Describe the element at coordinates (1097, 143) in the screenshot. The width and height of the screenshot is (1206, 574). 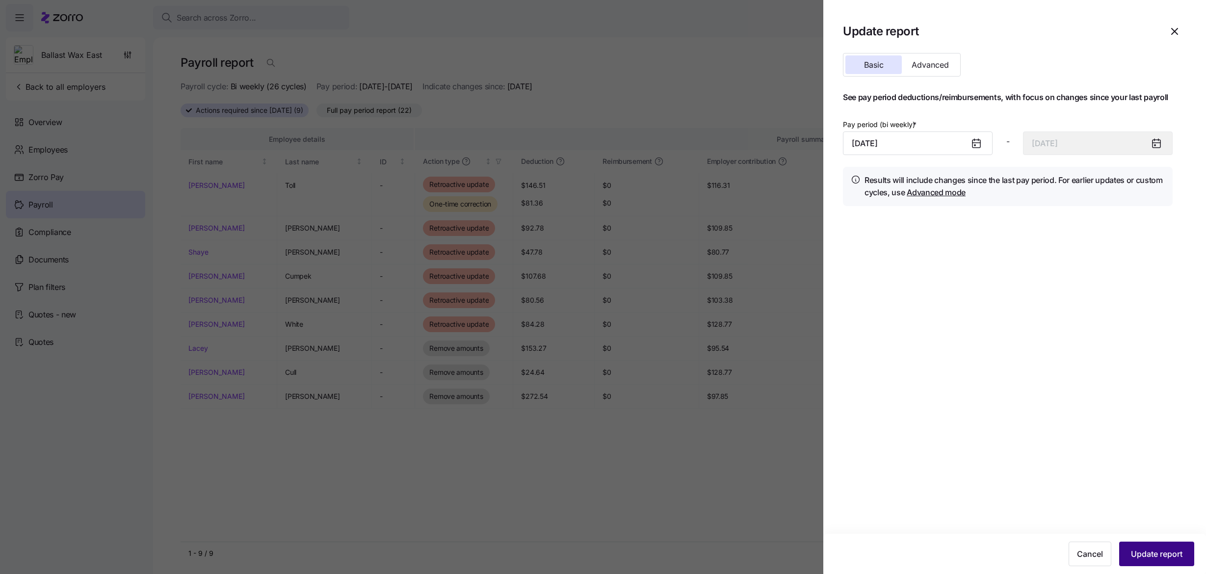
I see `input: End date` at that location.